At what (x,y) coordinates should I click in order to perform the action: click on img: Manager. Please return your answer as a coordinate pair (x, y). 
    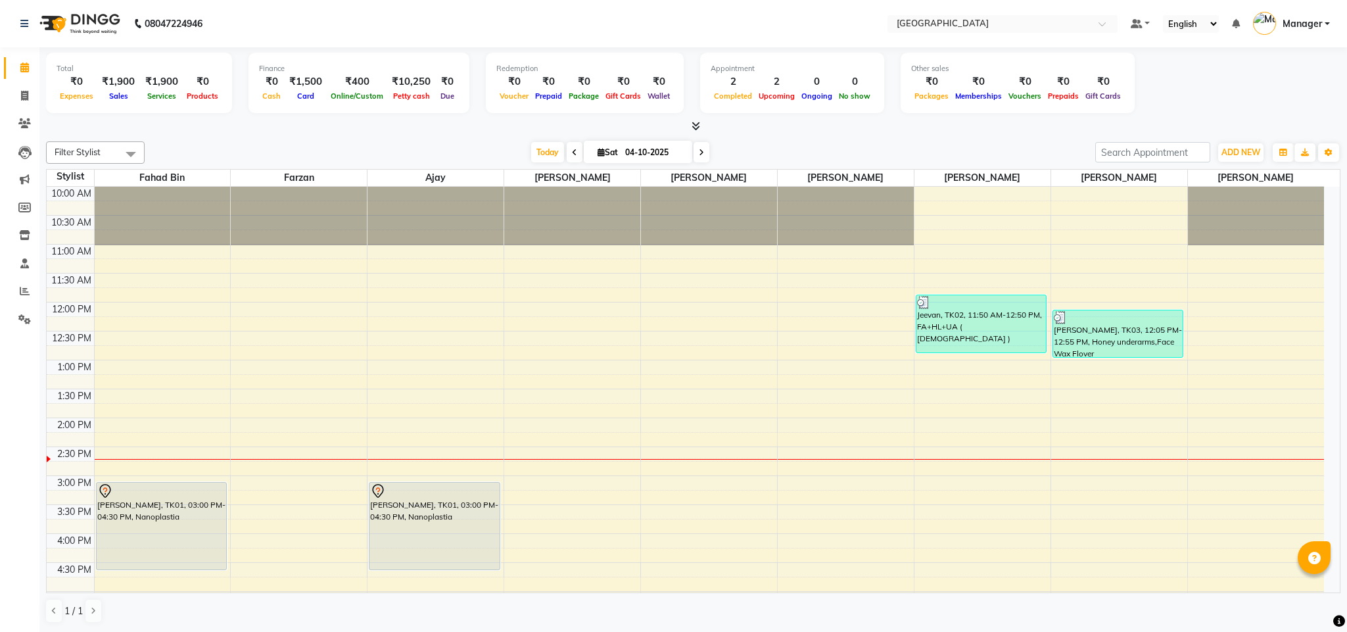
    Looking at the image, I should click on (1264, 23).